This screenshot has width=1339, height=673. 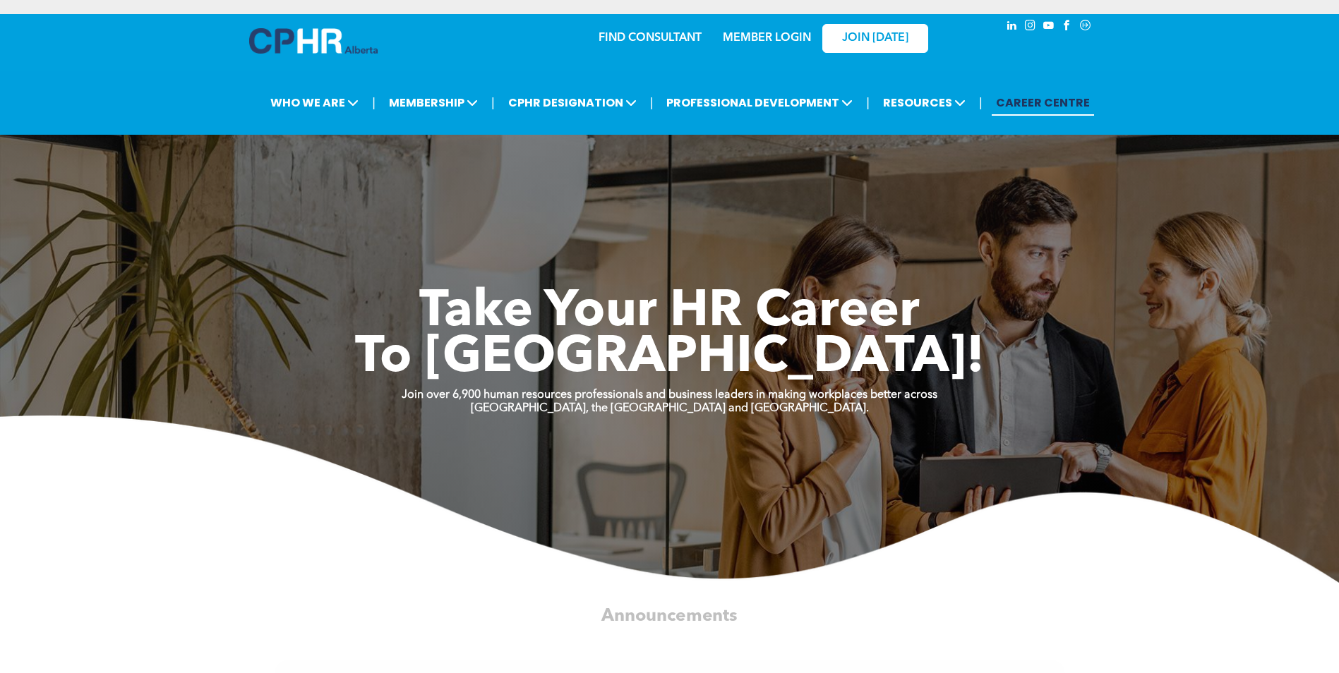 I want to click on a: CAREER CENTRE, so click(x=1042, y=102).